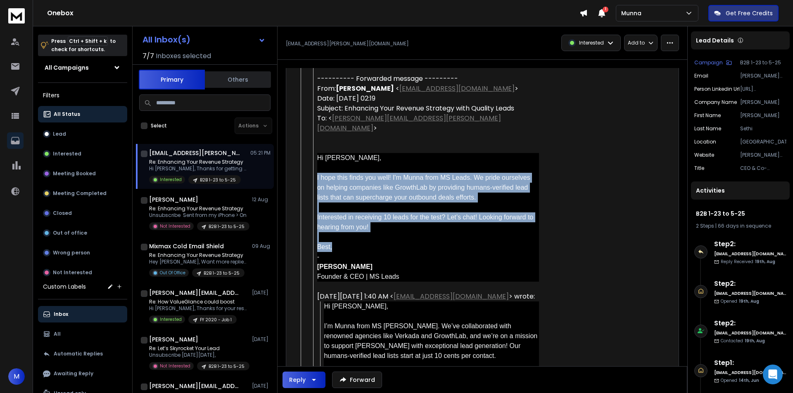  Describe the element at coordinates (83, 134) in the screenshot. I see `button: Lead` at that location.